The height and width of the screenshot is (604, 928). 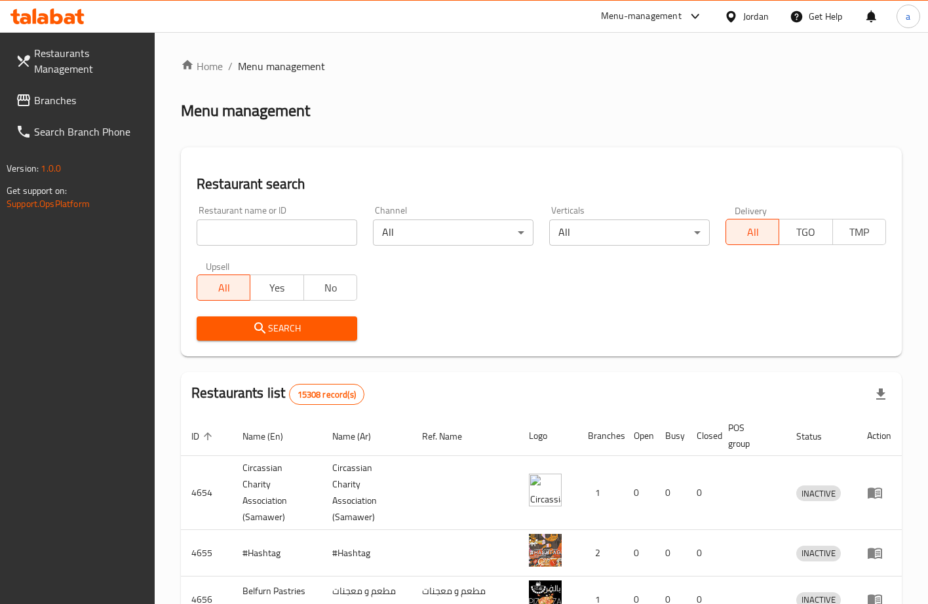 I want to click on a: Branches, so click(x=80, y=100).